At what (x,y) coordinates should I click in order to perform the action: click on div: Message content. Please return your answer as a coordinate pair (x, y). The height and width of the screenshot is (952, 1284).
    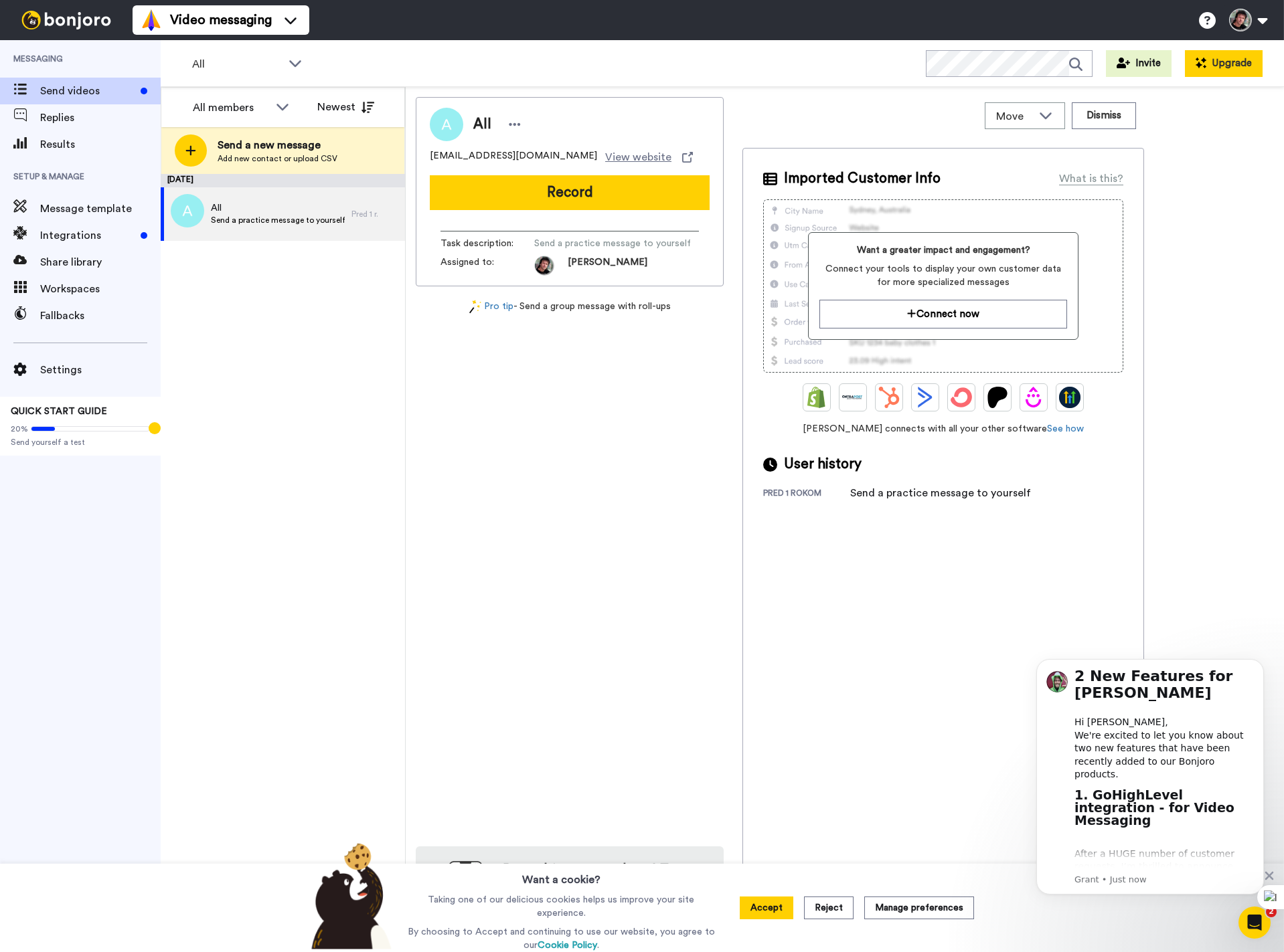
    Looking at the image, I should click on (148, 129).